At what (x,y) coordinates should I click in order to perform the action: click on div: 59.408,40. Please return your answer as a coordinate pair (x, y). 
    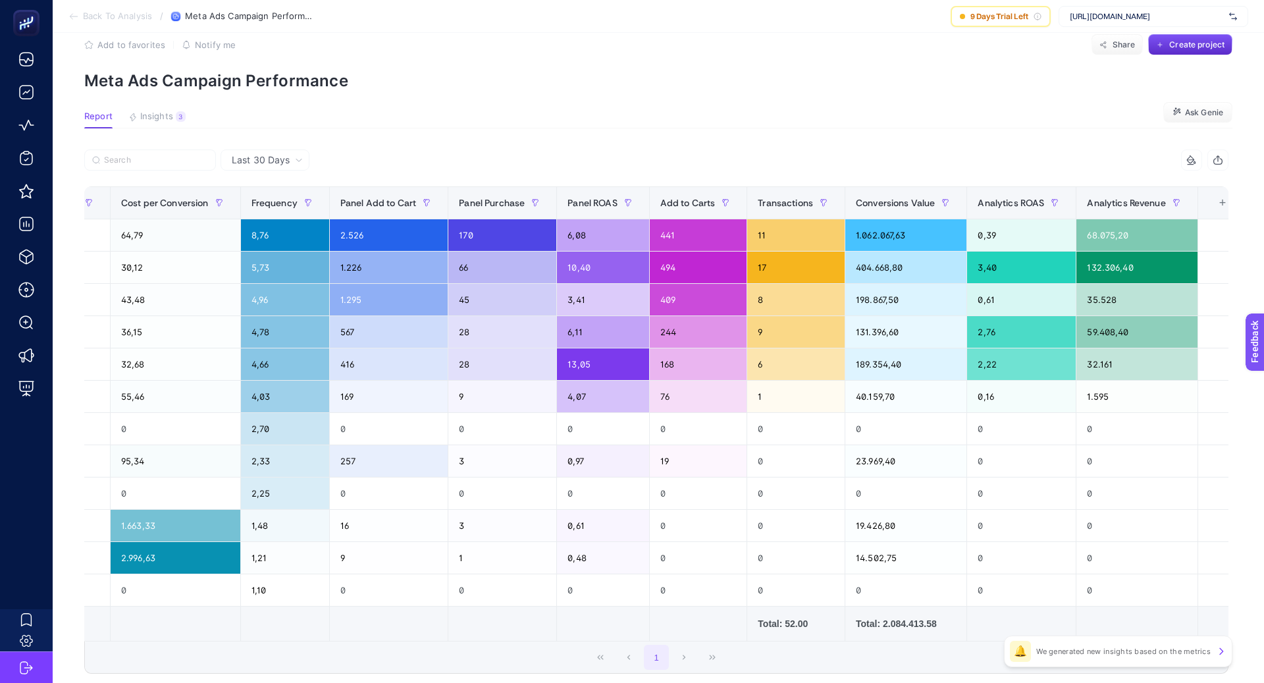
    Looking at the image, I should click on (1136, 332).